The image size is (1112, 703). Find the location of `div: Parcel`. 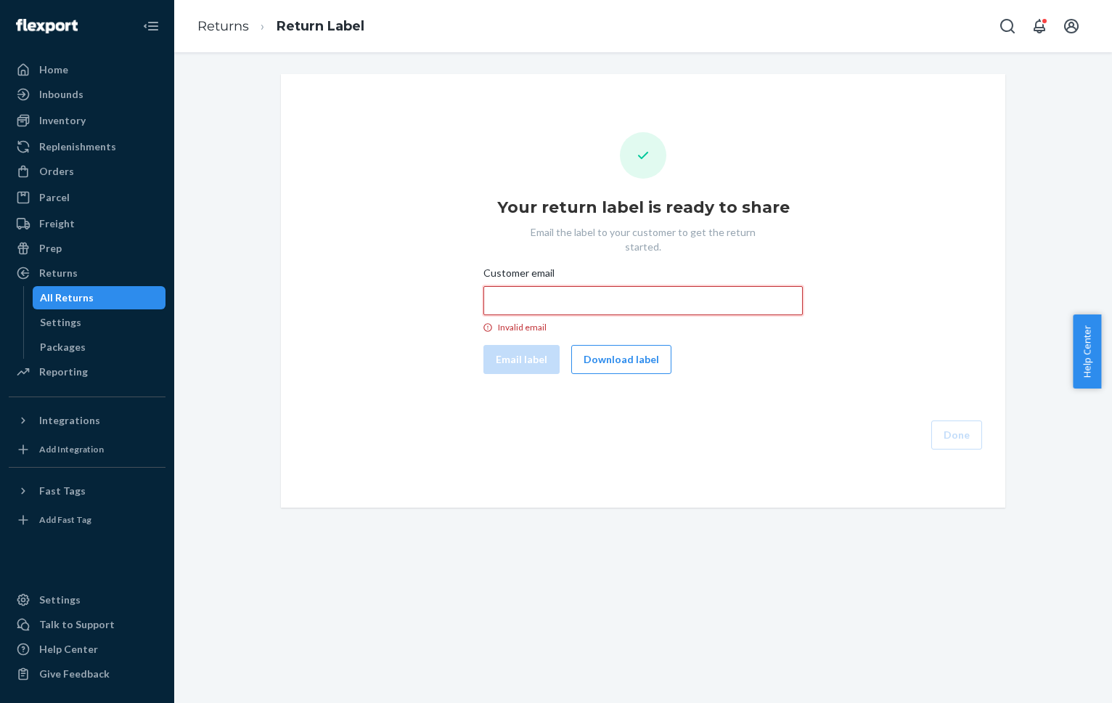

div: Parcel is located at coordinates (54, 198).